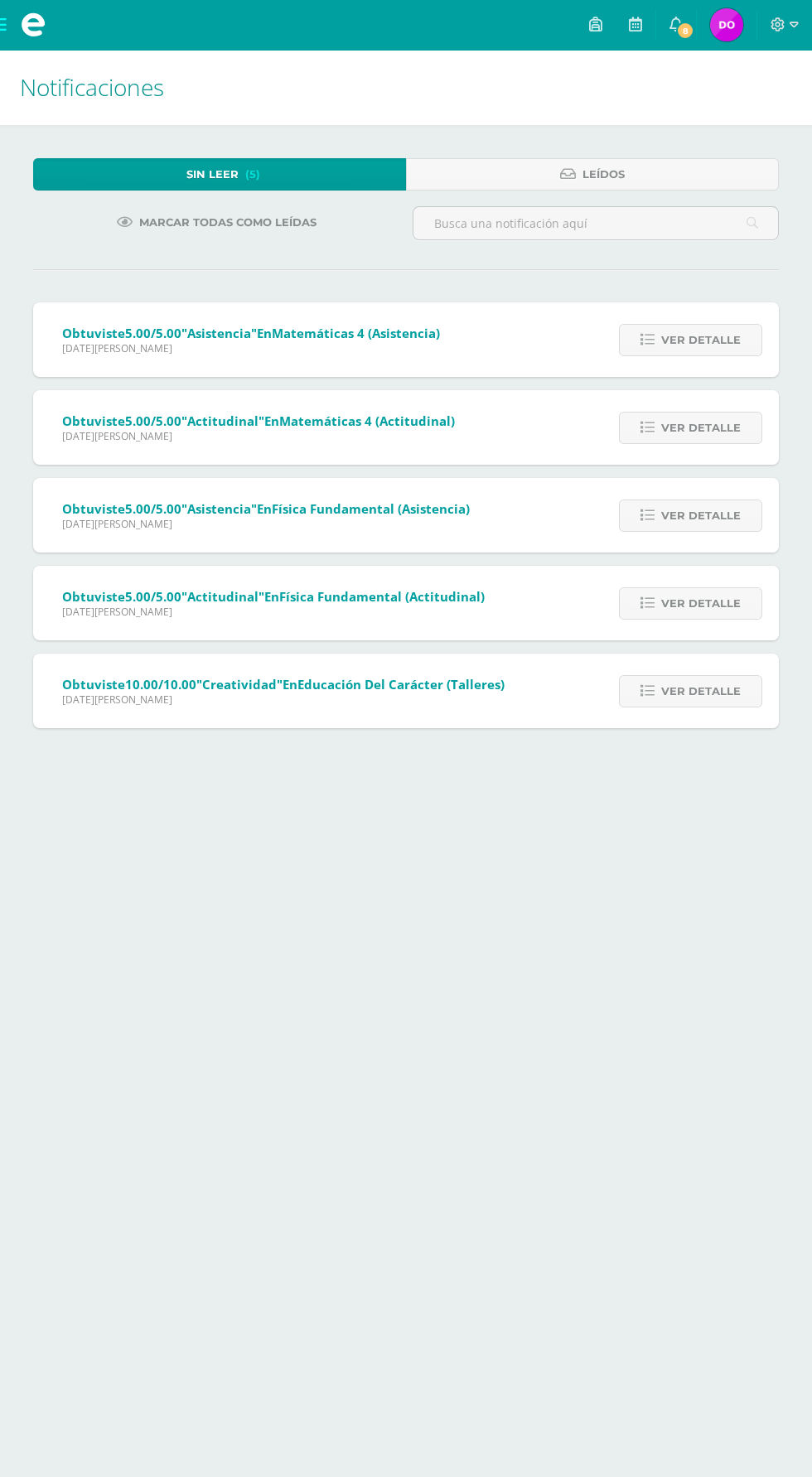 The image size is (812, 1477). Describe the element at coordinates (212, 174) in the screenshot. I see `span: Sin leer` at that location.